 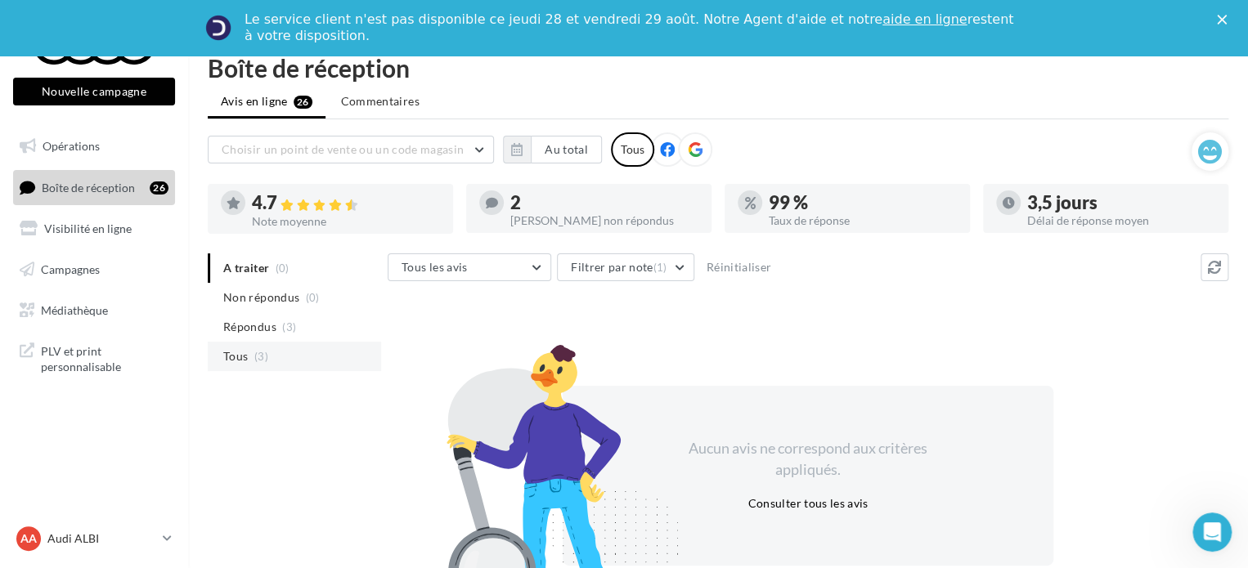 What do you see at coordinates (351, 150) in the screenshot?
I see `button: Choisir un point de vente ou un code magasin` at bounding box center [351, 150].